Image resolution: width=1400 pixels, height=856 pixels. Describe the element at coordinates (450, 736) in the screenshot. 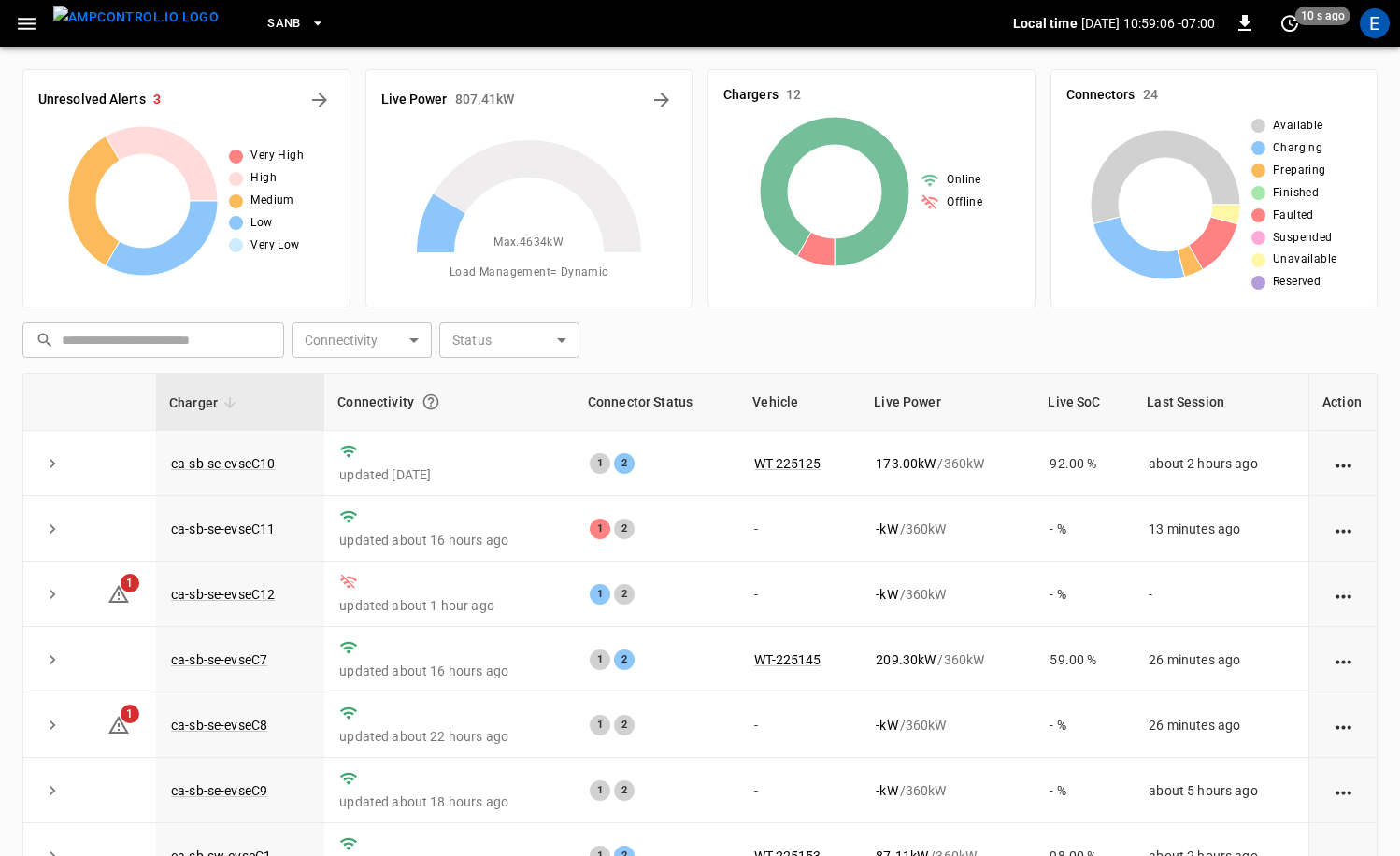

I see `p: updated about 22 hours ago` at that location.